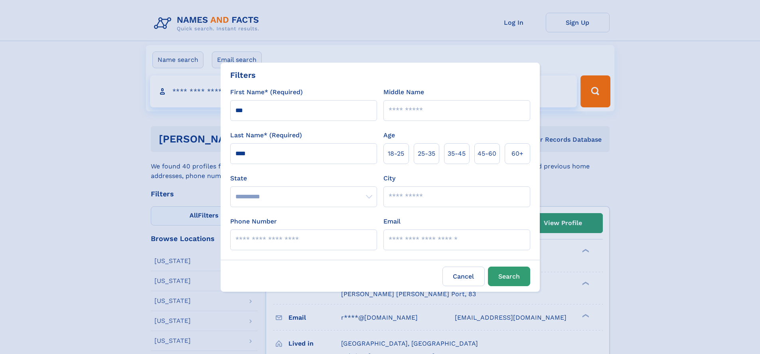  What do you see at coordinates (456, 154) in the screenshot?
I see `span: 35‑45` at bounding box center [456, 154].